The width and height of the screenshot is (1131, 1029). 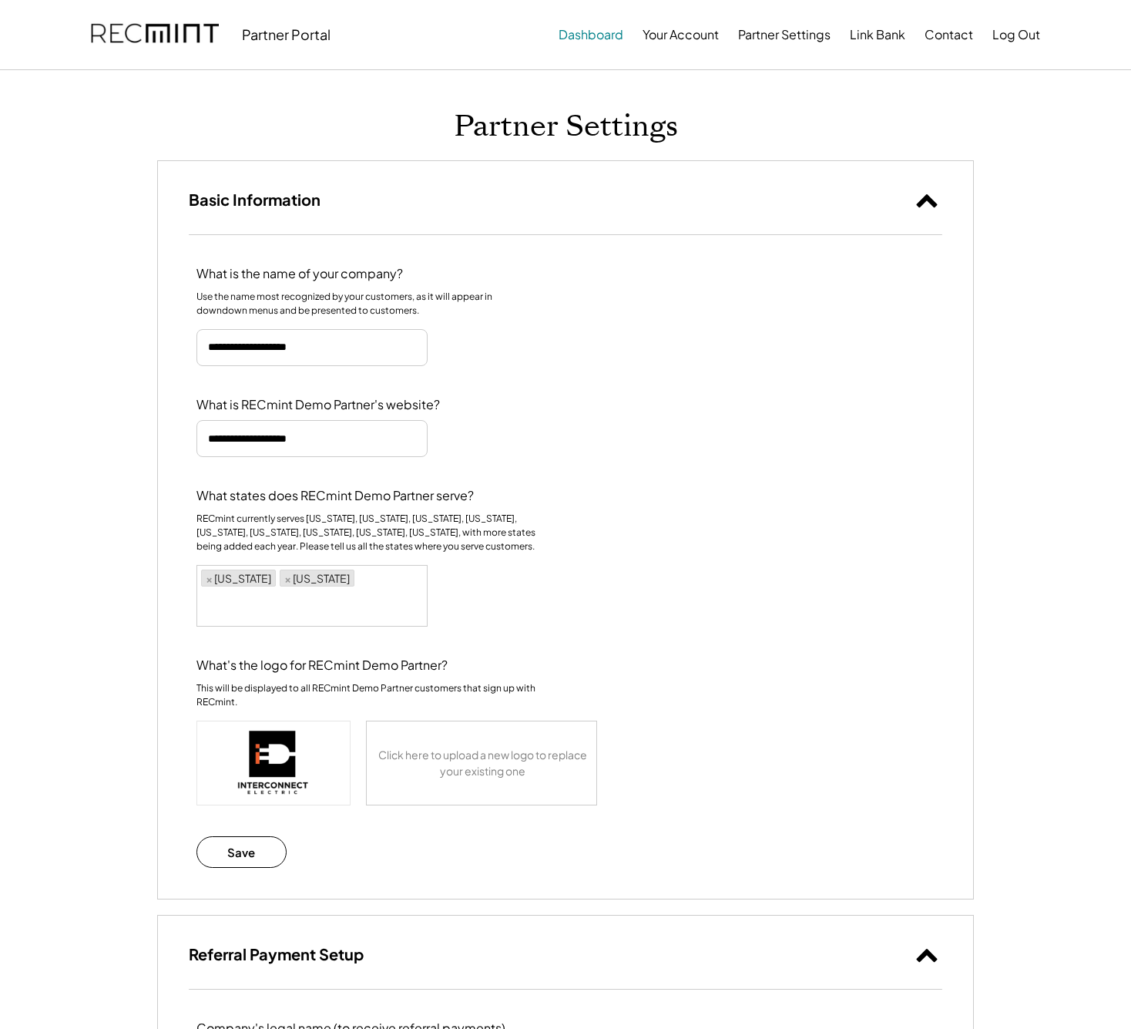 What do you see at coordinates (317, 578) in the screenshot?
I see `li: Virginia` at bounding box center [317, 578].